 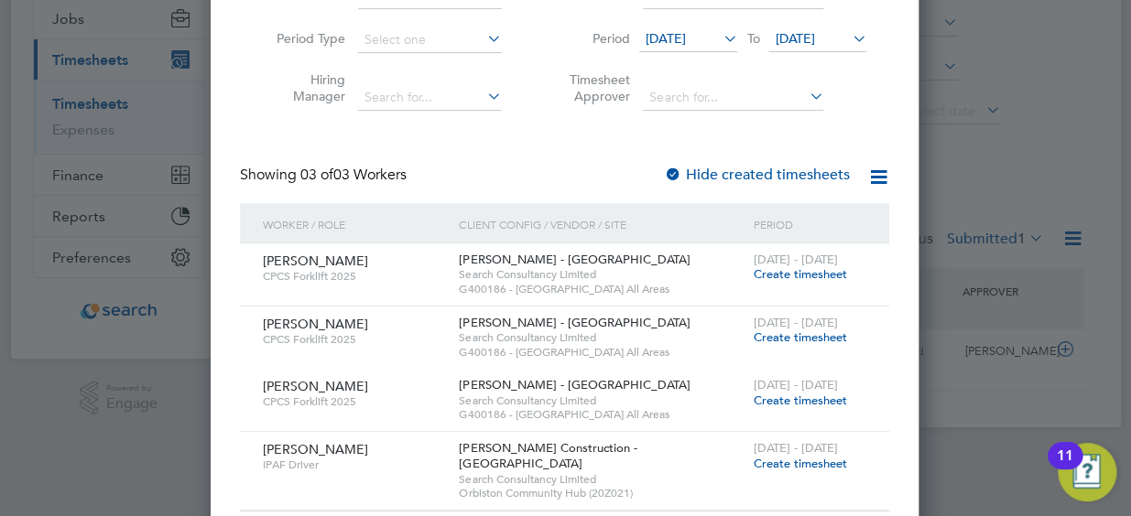 I want to click on label: Timesheet Approver, so click(x=589, y=88).